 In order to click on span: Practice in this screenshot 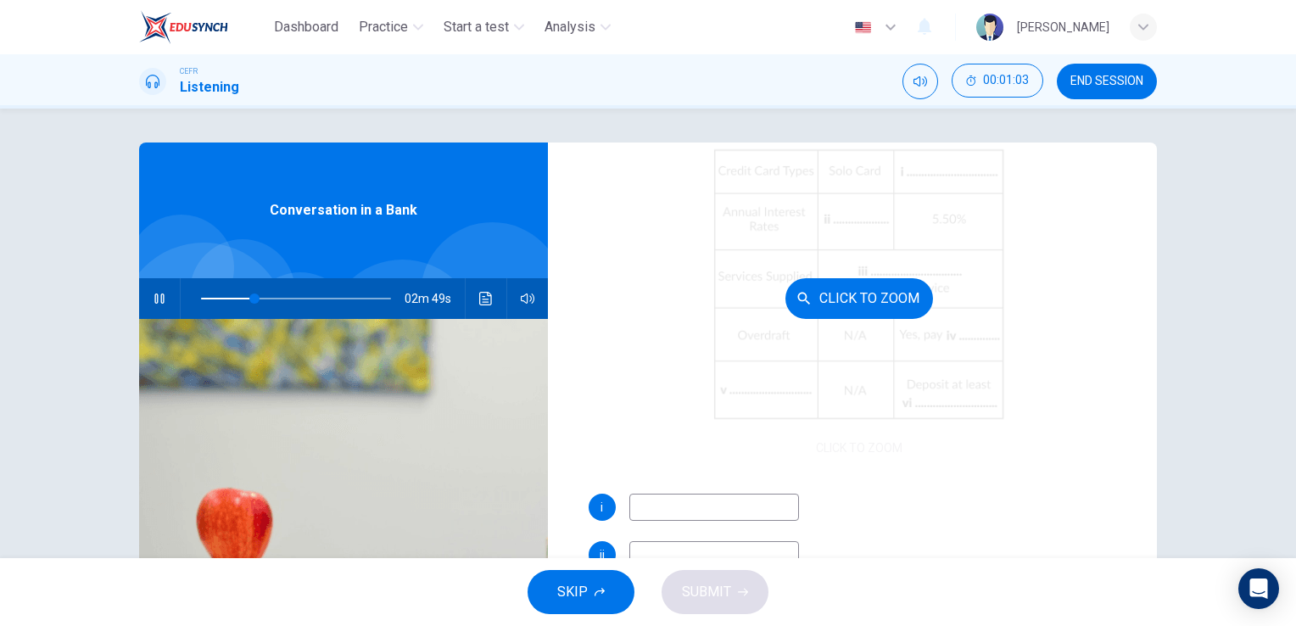, I will do `click(383, 27)`.